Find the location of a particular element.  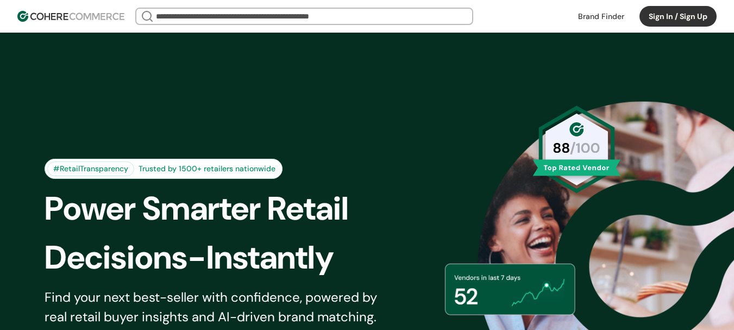

div: Trusted by 1500+ retailers nationwide is located at coordinates (207, 168).